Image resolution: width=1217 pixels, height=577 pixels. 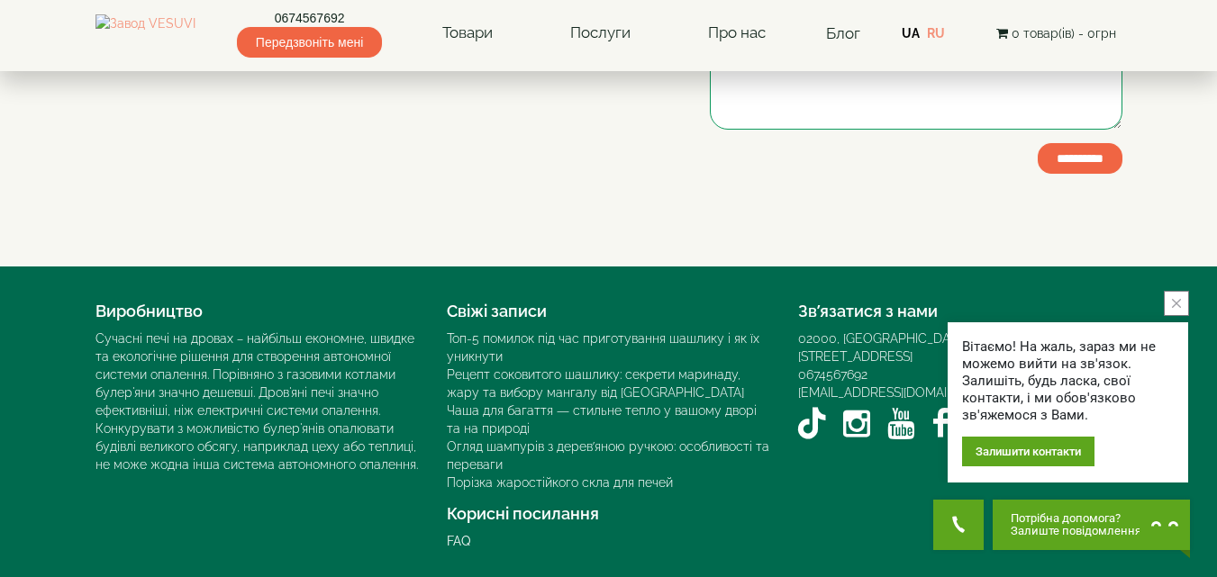 I want to click on a: RU, so click(x=936, y=33).